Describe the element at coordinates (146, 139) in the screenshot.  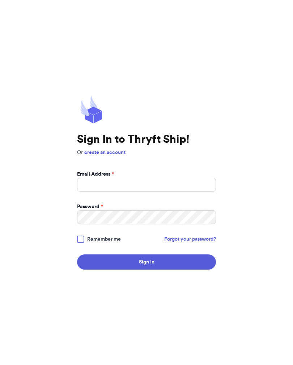
I see `h1: Sign In to Thryft Ship!` at that location.